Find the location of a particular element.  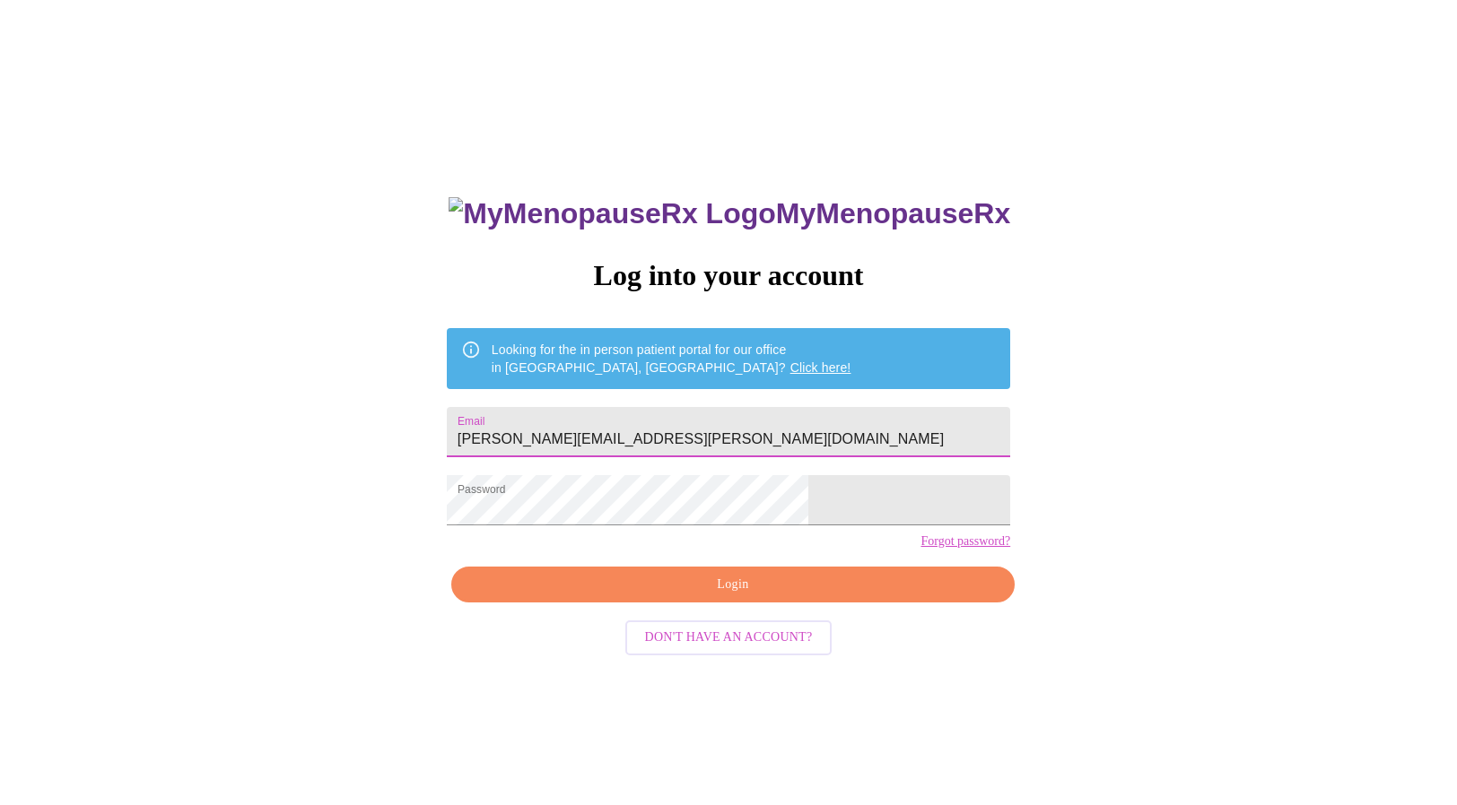

span: Login is located at coordinates (733, 585).